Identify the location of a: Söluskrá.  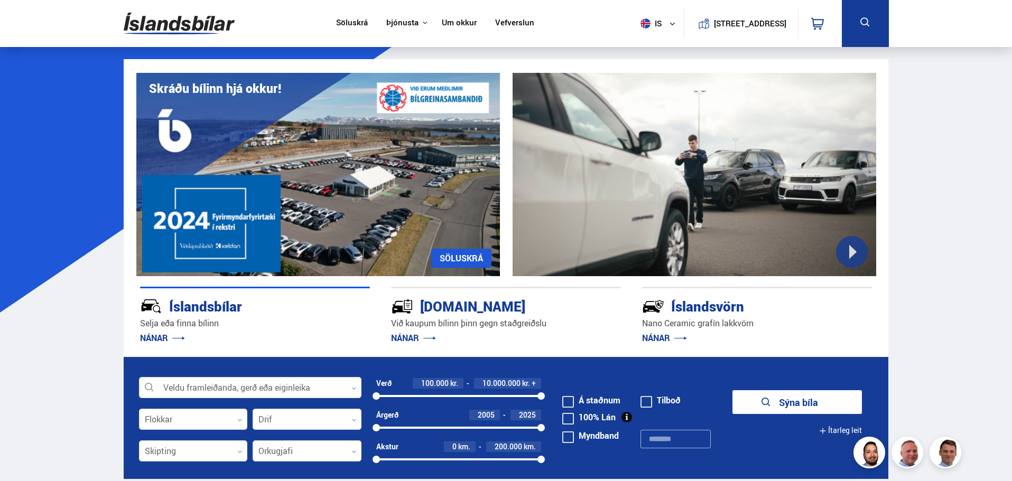
(352, 23).